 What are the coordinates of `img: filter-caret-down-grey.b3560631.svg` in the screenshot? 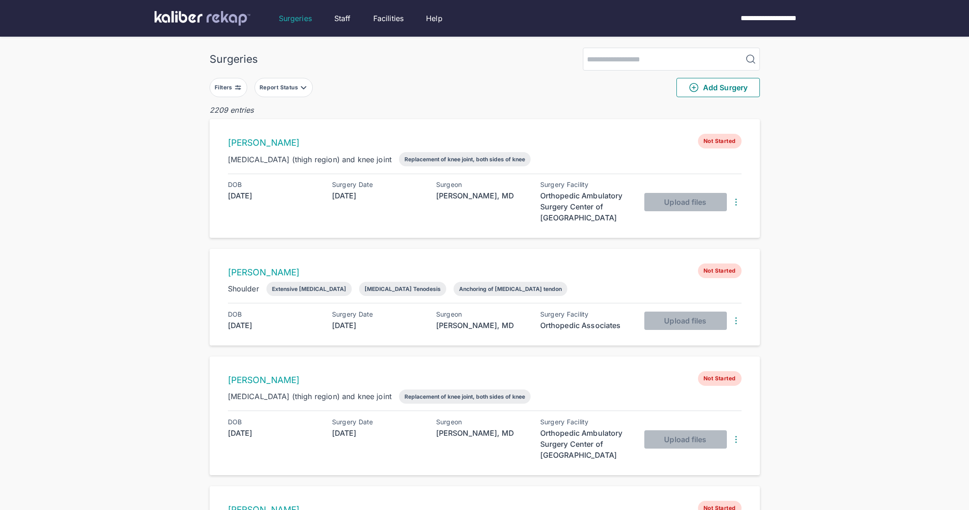 It's located at (304, 88).